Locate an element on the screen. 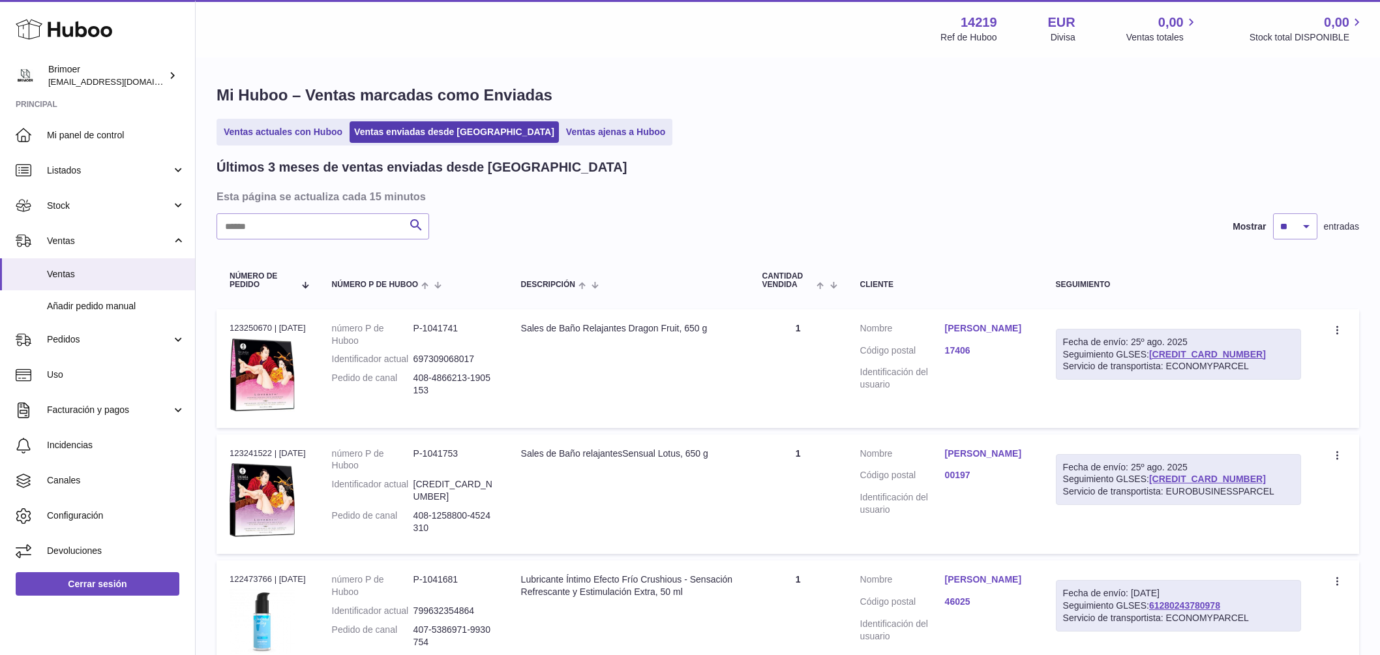 The image size is (1380, 655). a: 0,00 Stock total DISPONIBLE is located at coordinates (1307, 29).